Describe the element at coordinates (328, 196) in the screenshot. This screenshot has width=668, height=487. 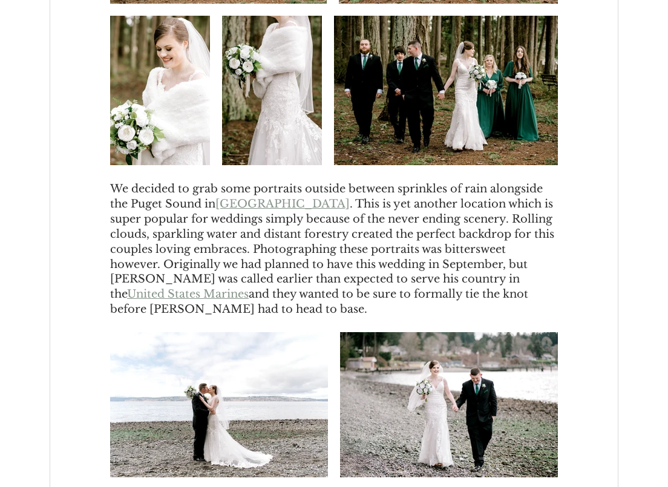
I see `span: We decided to grab some portraits outside between sprinkles of rain alongside the Puget Sound in` at that location.